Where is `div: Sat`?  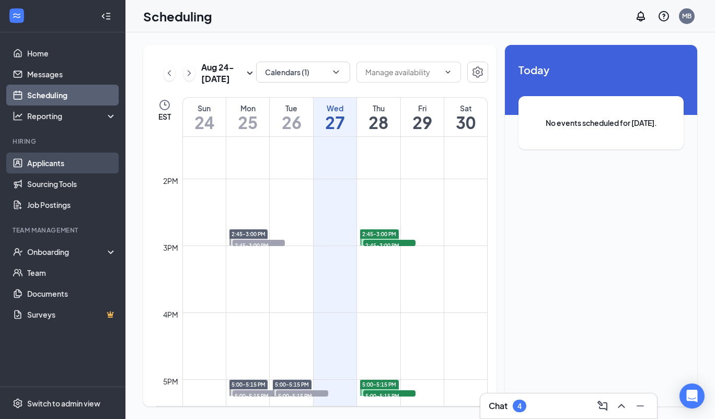 div: Sat is located at coordinates (465, 108).